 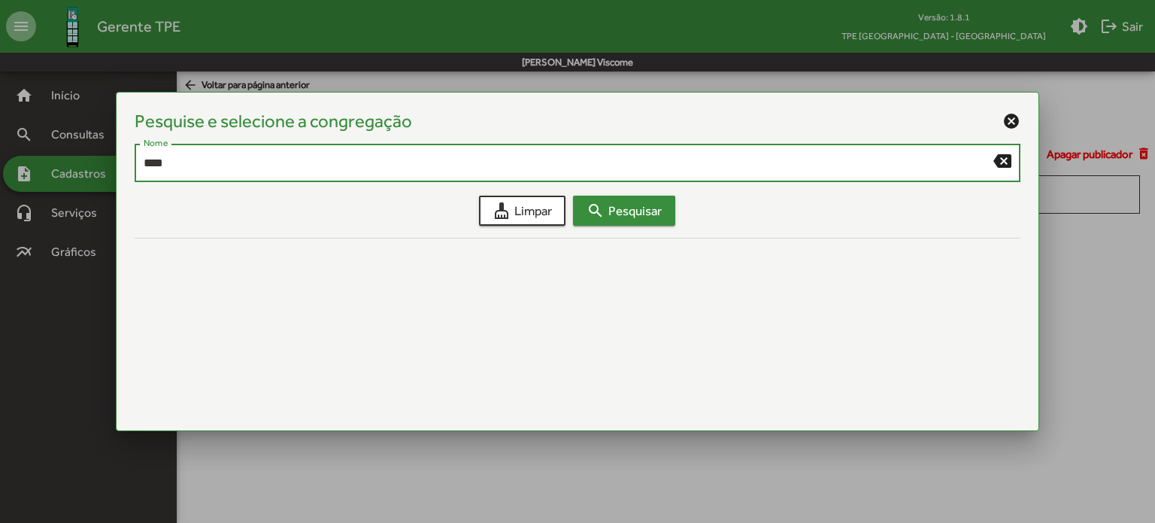 What do you see at coordinates (1012, 121) in the screenshot?
I see `mat-icon: cancel` at bounding box center [1012, 121].